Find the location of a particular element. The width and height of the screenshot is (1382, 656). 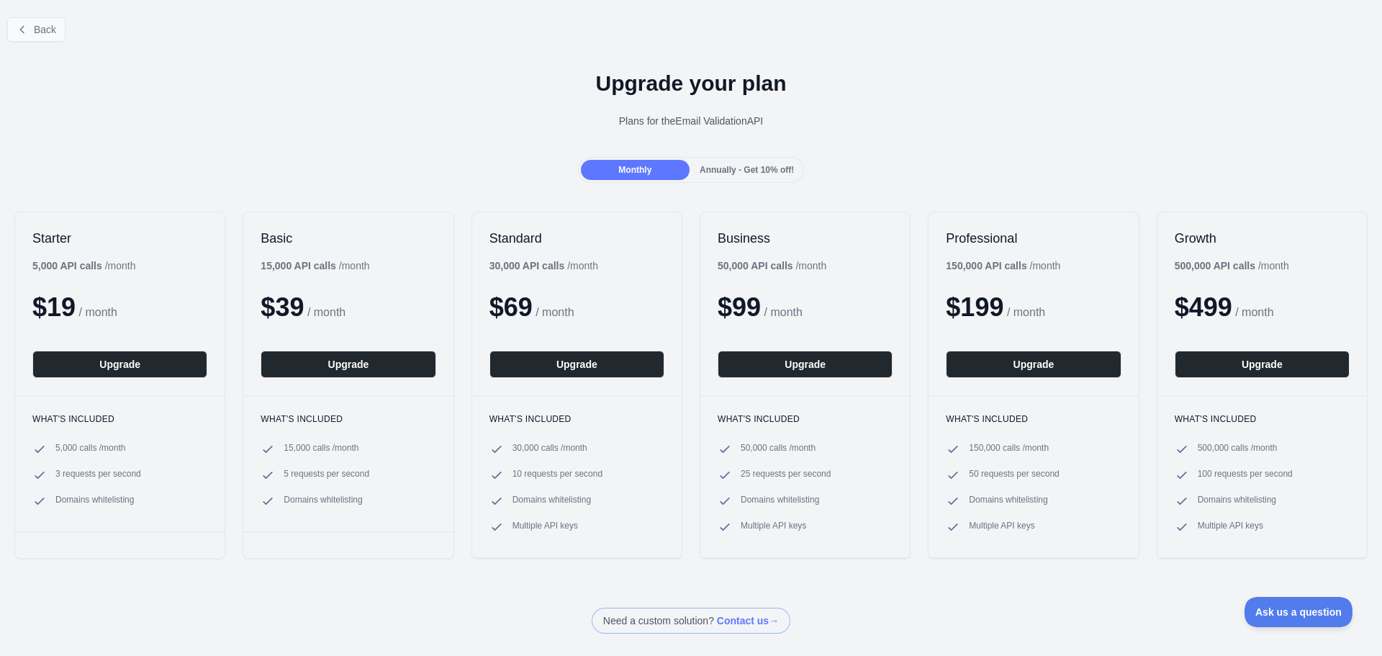

span: $ 99 is located at coordinates (739, 307).